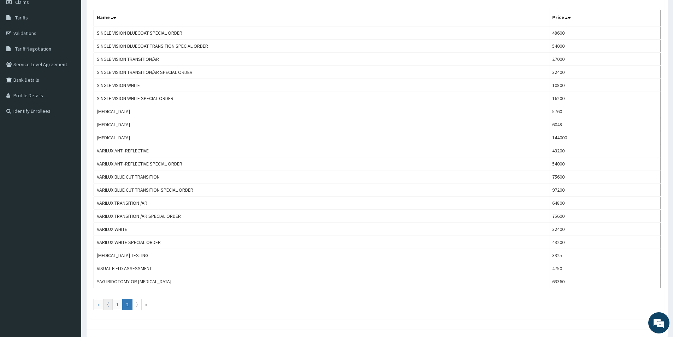 The height and width of the screenshot is (337, 673). Describe the element at coordinates (69, 205) in the screenshot. I see `textarea: Type your message and hit 'Enter'` at that location.